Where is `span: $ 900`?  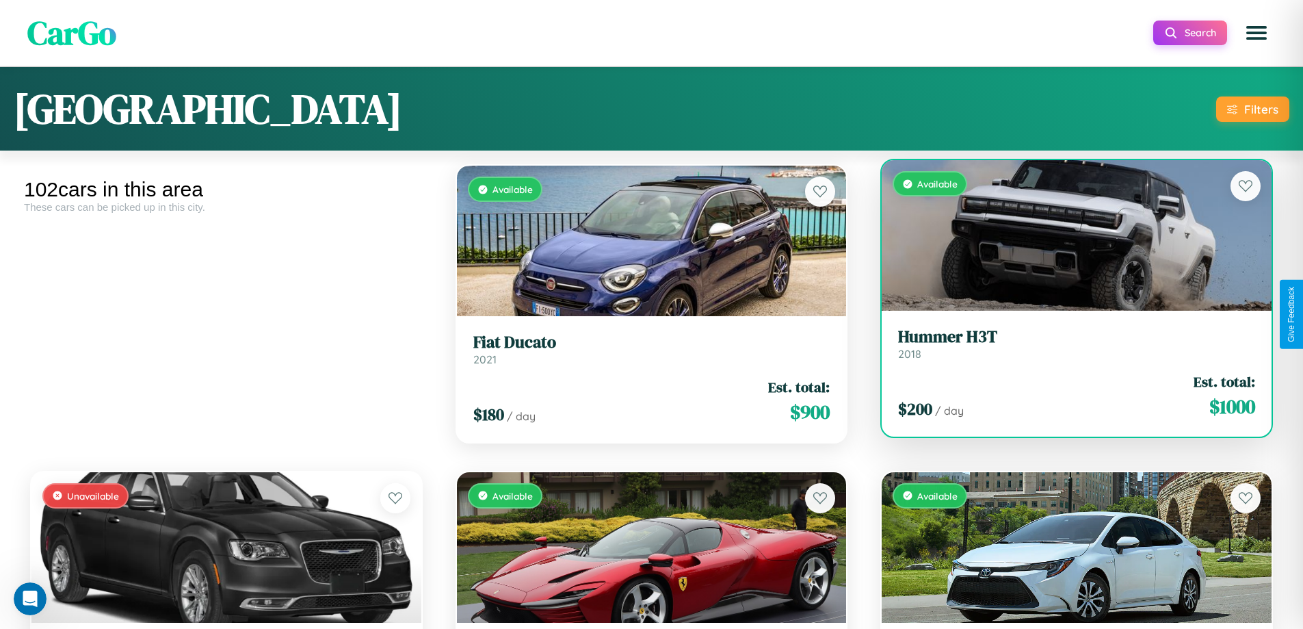
span: $ 900 is located at coordinates (810, 412).